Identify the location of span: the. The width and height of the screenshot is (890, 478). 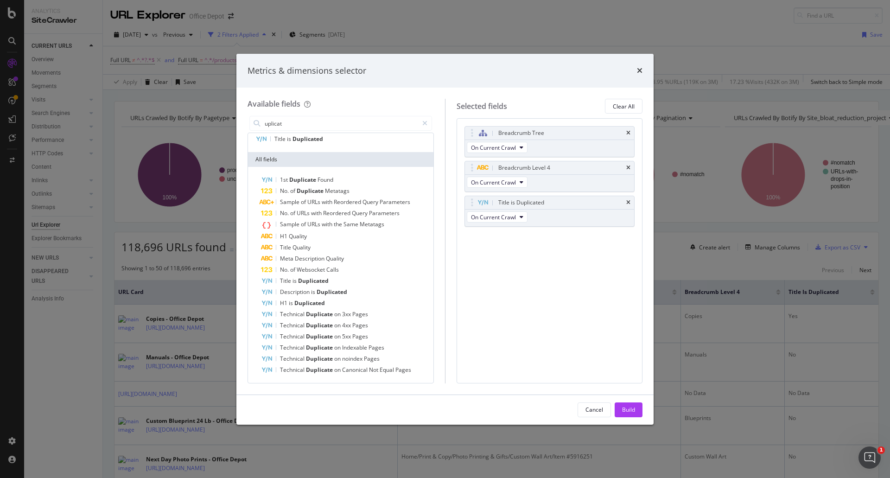
(338, 224).